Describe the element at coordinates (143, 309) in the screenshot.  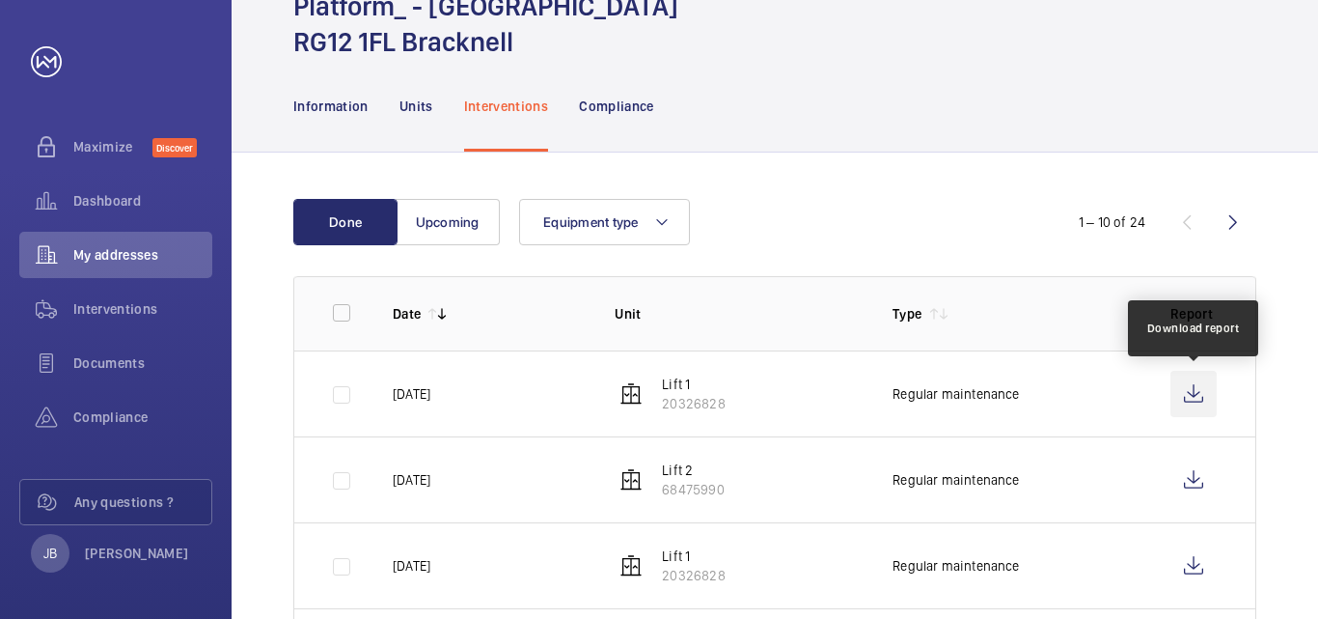
I see `span: Interventions` at that location.